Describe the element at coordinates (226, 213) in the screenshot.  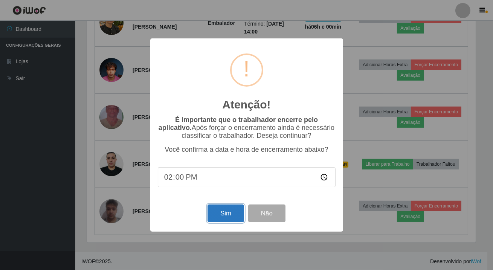
I see `button: Sim` at that location.